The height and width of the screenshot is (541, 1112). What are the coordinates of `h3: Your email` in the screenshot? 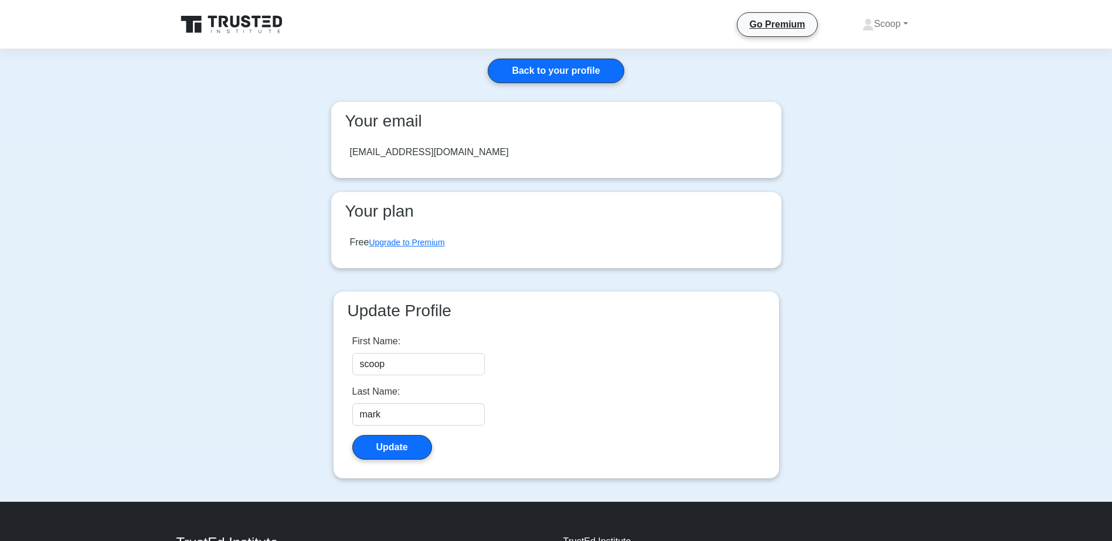 It's located at (556, 121).